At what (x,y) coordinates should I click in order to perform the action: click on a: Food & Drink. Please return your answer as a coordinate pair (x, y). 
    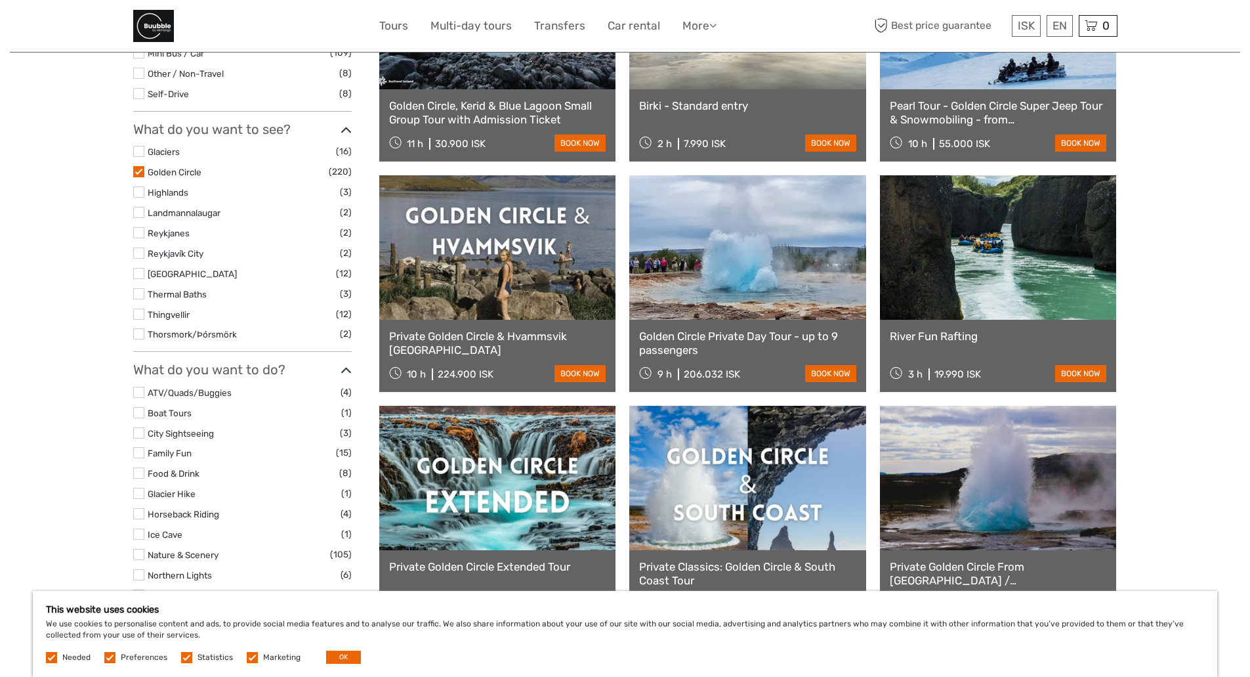
    Looking at the image, I should click on (173, 473).